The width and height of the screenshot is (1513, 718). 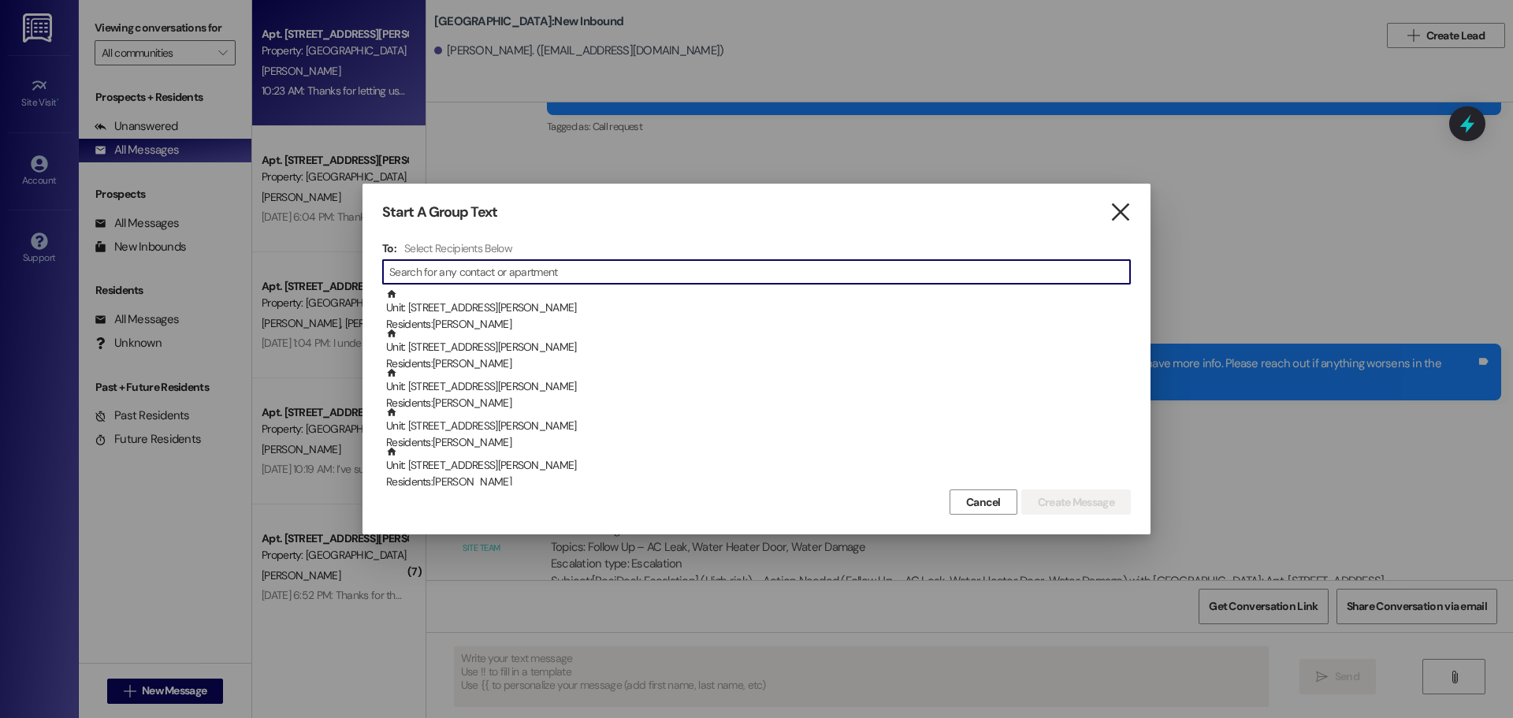 What do you see at coordinates (458, 248) in the screenshot?
I see `h4: Select Recipients Below` at bounding box center [458, 248].